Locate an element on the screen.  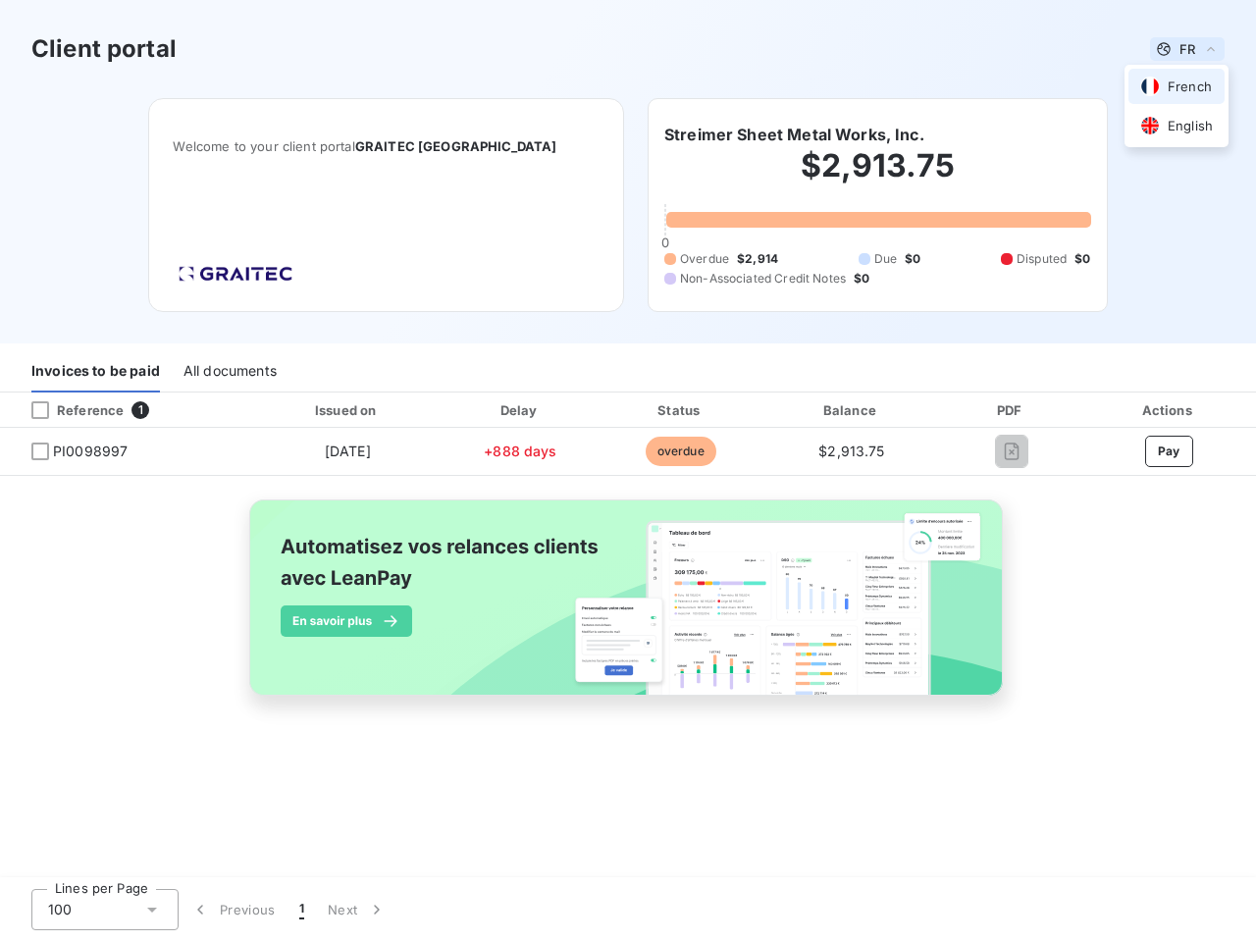
span: overdue is located at coordinates (681, 451).